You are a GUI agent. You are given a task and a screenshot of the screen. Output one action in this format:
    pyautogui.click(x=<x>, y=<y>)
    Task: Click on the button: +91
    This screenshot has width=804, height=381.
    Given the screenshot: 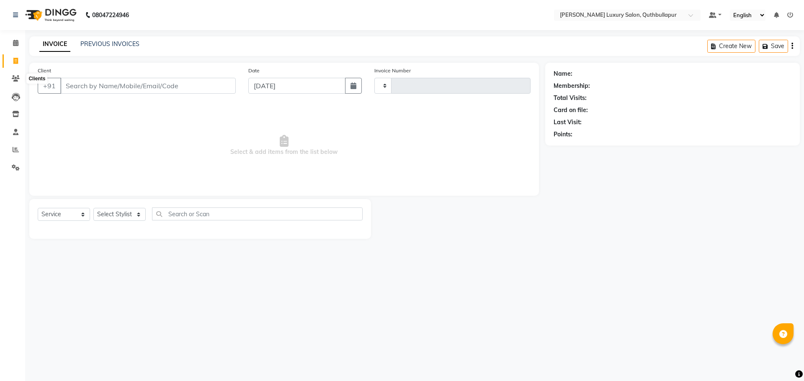 What is the action you would take?
    pyautogui.click(x=49, y=86)
    